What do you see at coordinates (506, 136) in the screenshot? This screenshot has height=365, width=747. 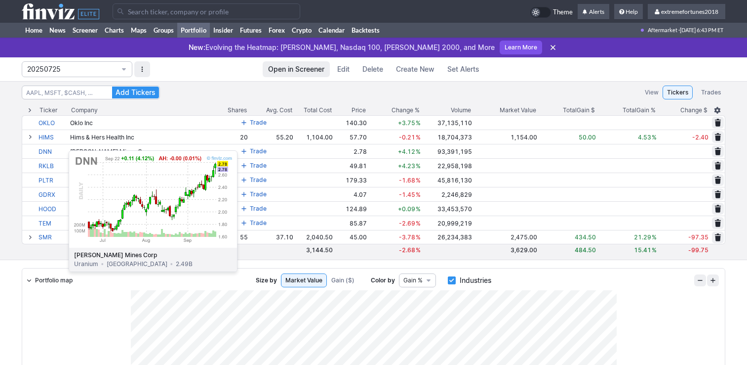 I see `td: 1,154.00` at bounding box center [506, 136].